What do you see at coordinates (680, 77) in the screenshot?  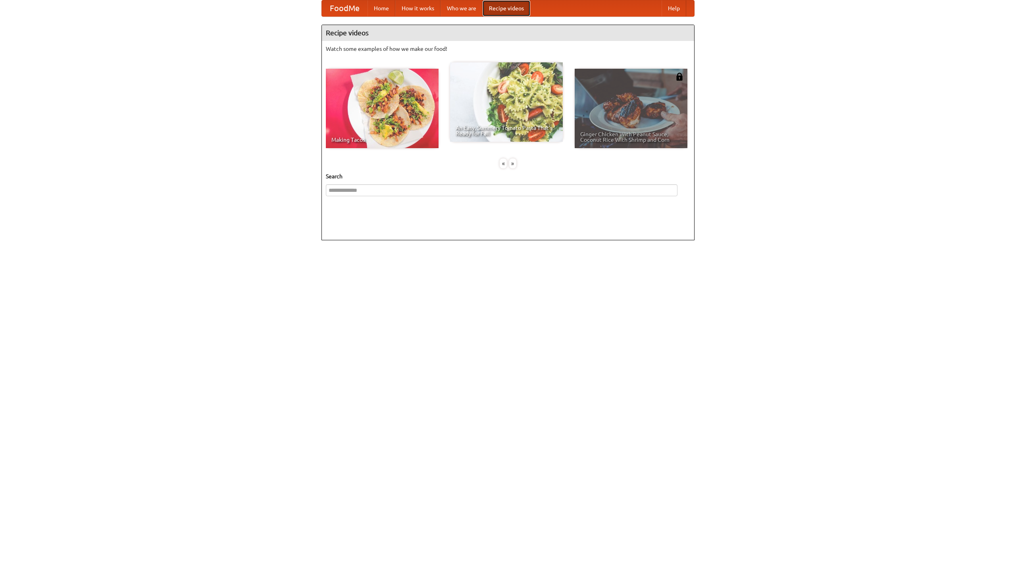 I see `img: 483408.png` at bounding box center [680, 77].